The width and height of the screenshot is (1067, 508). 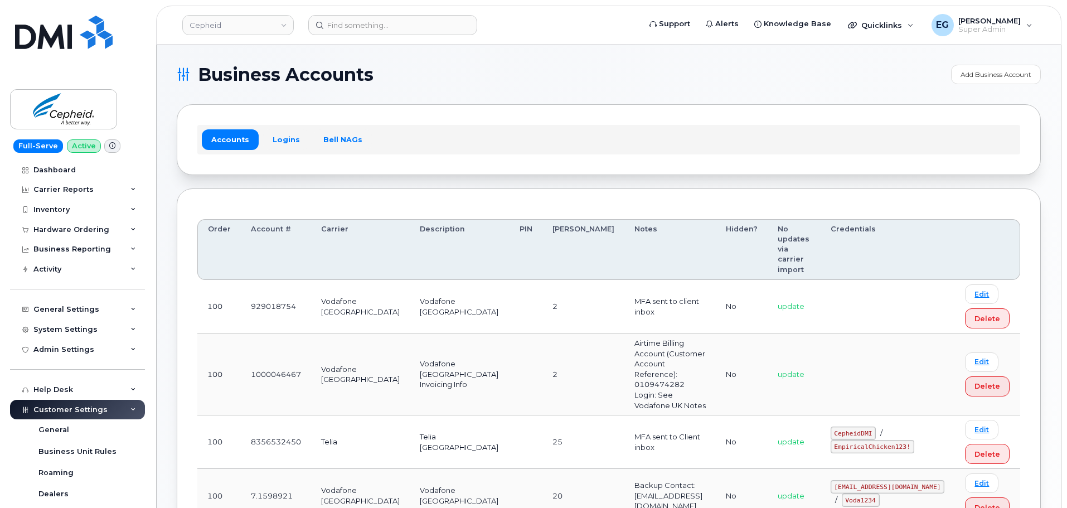 I want to click on a: Bell NAGs, so click(x=343, y=139).